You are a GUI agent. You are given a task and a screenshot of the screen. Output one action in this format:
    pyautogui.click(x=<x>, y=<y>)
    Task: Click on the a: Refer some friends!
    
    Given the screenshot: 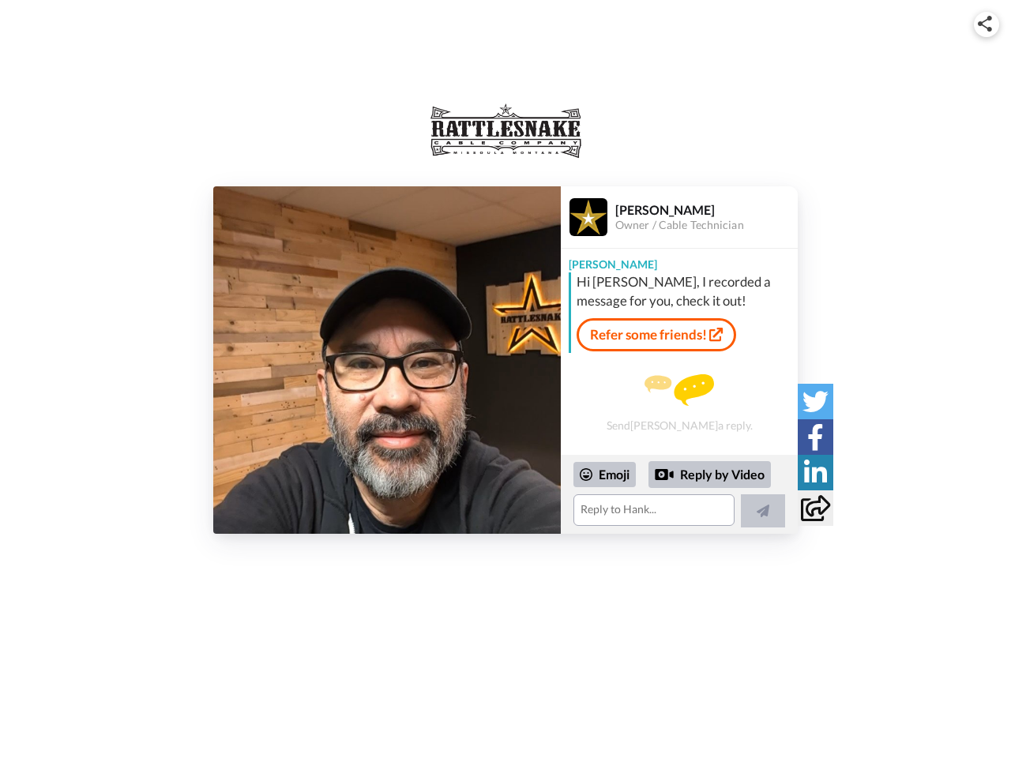 What is the action you would take?
    pyautogui.click(x=656, y=335)
    